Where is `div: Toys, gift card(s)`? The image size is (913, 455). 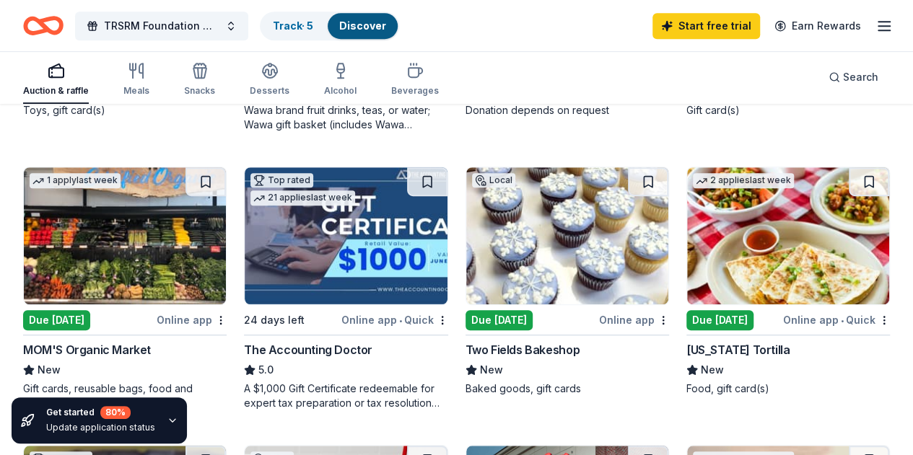 div: Toys, gift card(s) is located at coordinates (125, 110).